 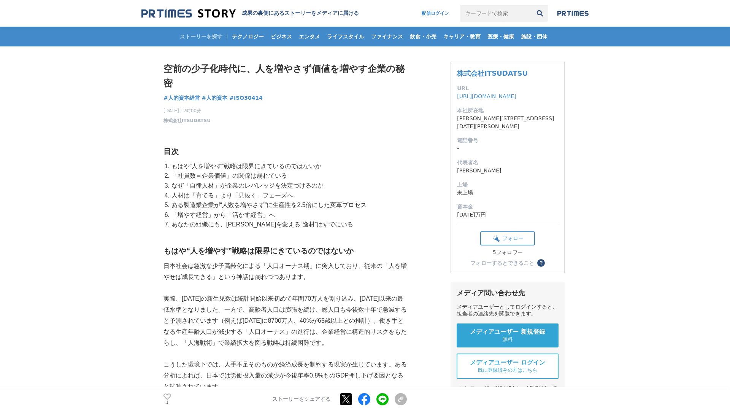 What do you see at coordinates (423, 36) in the screenshot?
I see `span: 飲食・小売` at bounding box center [423, 36].